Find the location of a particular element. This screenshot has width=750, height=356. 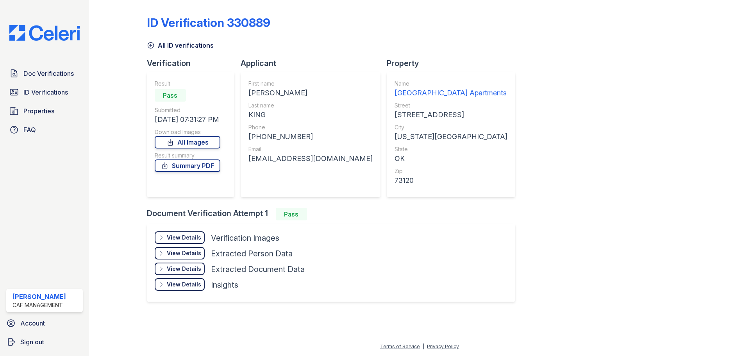

div: Insights is located at coordinates (225, 285).